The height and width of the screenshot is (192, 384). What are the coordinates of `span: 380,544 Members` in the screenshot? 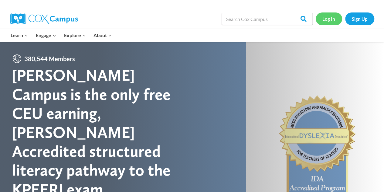 It's located at (50, 59).